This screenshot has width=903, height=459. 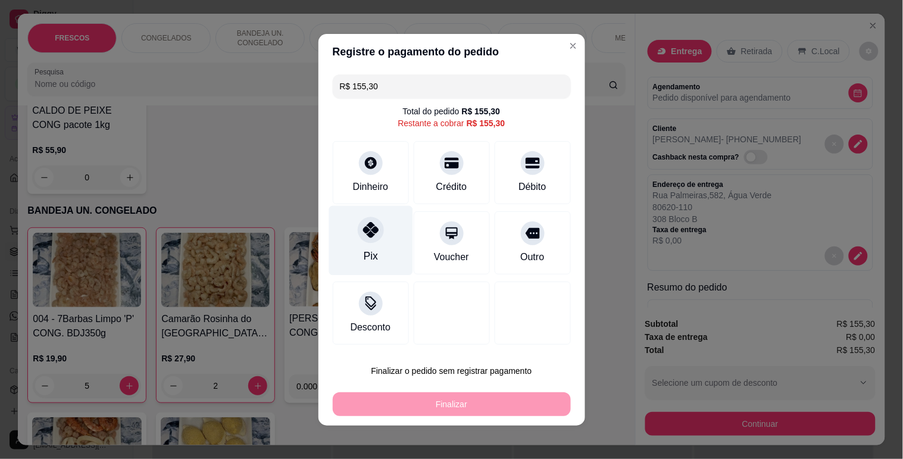 I want to click on div: Desconto, so click(x=371, y=327).